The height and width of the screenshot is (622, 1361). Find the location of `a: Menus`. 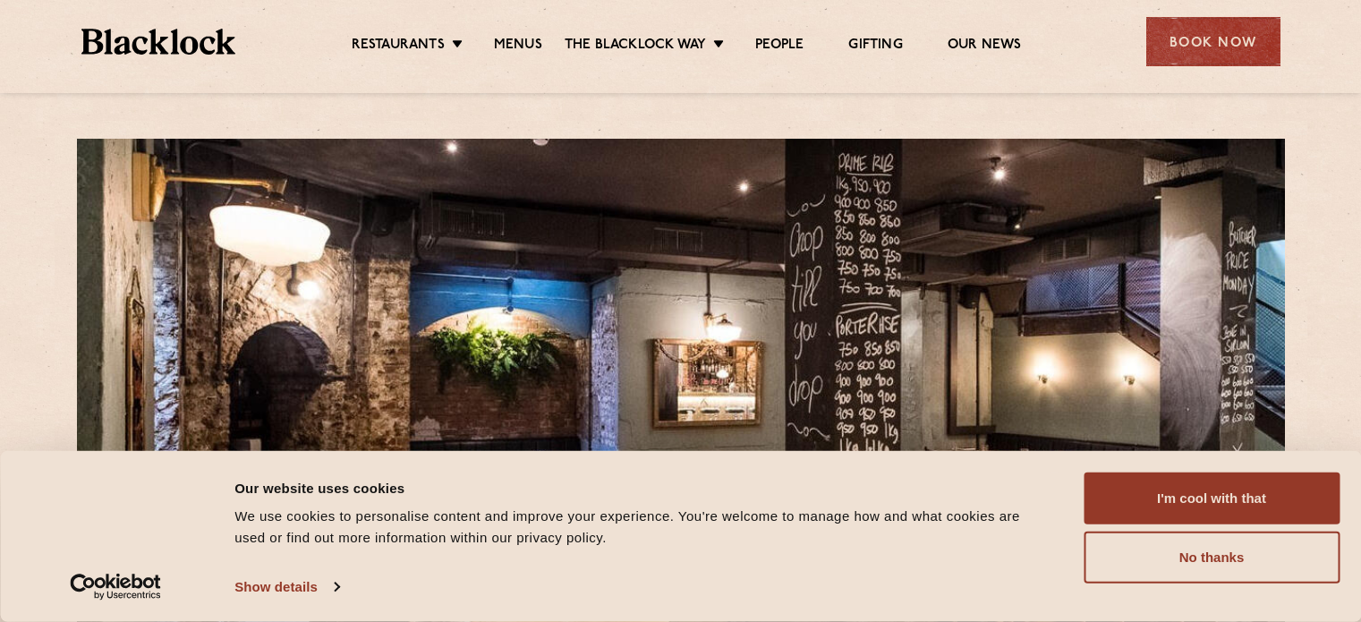

a: Menus is located at coordinates (518, 47).